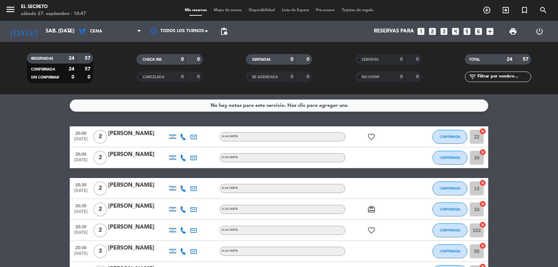  What do you see at coordinates (525, 10) in the screenshot?
I see `i: turned_in_not` at bounding box center [525, 10].